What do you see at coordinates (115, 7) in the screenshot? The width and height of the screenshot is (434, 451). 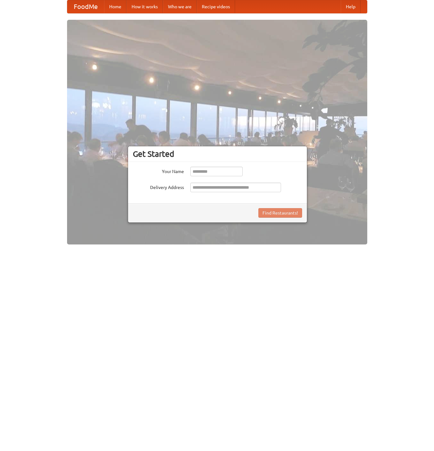 I see `a: Home` at bounding box center [115, 7].